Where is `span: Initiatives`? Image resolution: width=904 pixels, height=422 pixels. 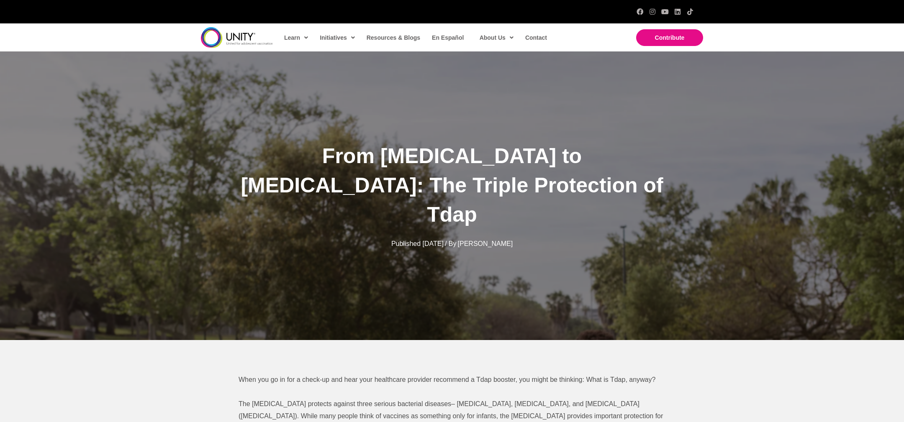 span: Initiatives is located at coordinates (337, 38).